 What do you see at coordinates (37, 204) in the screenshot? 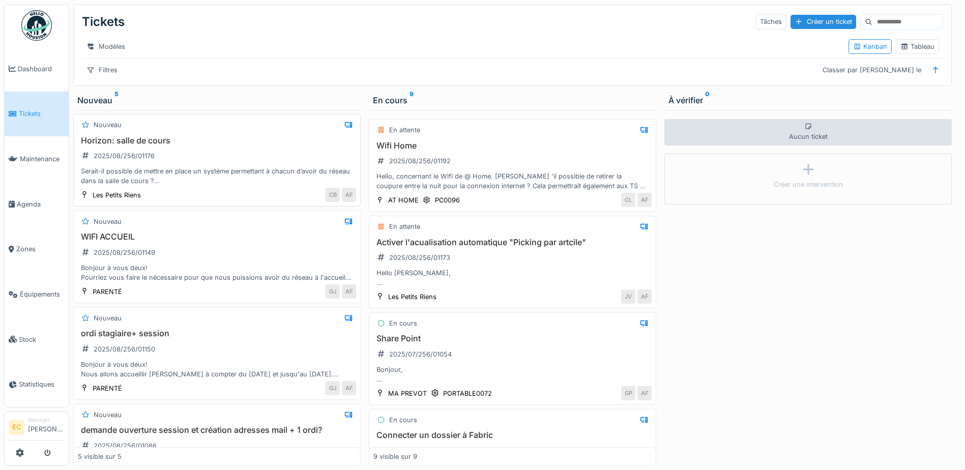
I see `a: Agenda` at bounding box center [37, 204].